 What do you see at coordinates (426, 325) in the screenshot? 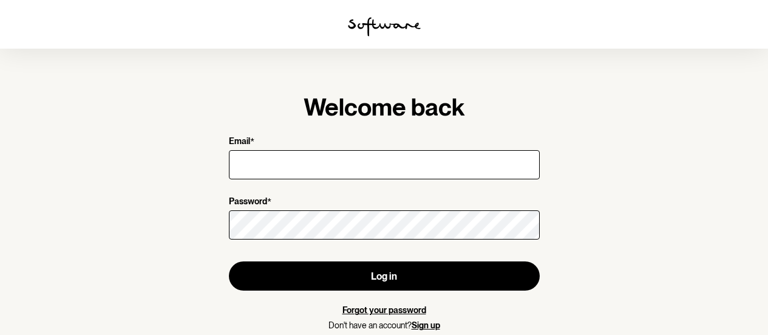
I see `a: Sign up` at bounding box center [426, 325].